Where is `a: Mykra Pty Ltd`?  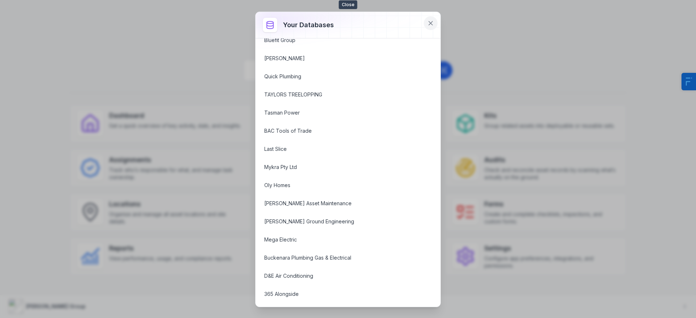
a: Mykra Pty Ltd is located at coordinates (339, 167).